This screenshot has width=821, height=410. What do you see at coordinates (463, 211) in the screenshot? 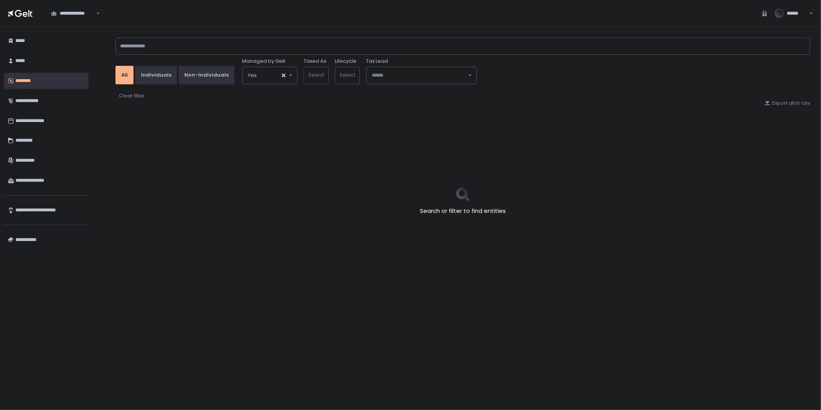
I see `h2: Search or filter to find entities` at bounding box center [463, 211].